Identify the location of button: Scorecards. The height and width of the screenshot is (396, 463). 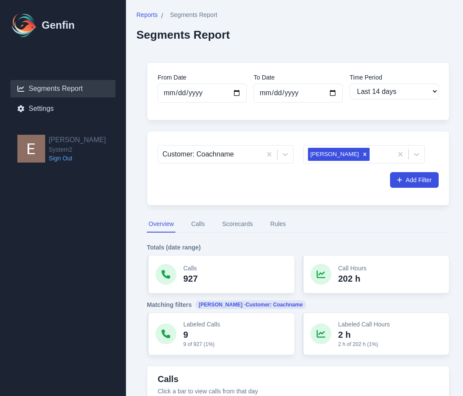
(237, 224).